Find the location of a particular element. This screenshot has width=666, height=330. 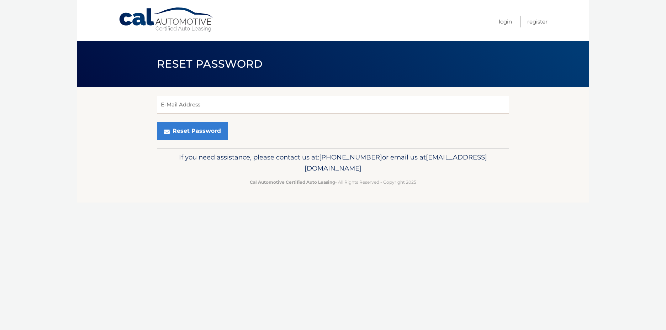

p: - All Rights Reserved - Copyright 2025 is located at coordinates (333, 182).